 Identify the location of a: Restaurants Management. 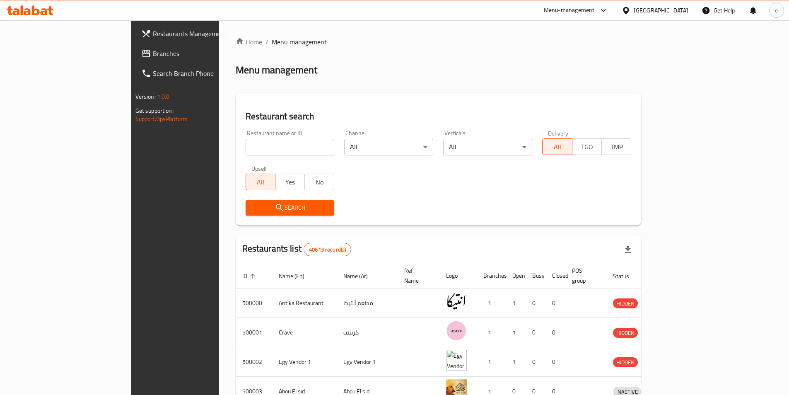
(199, 34).